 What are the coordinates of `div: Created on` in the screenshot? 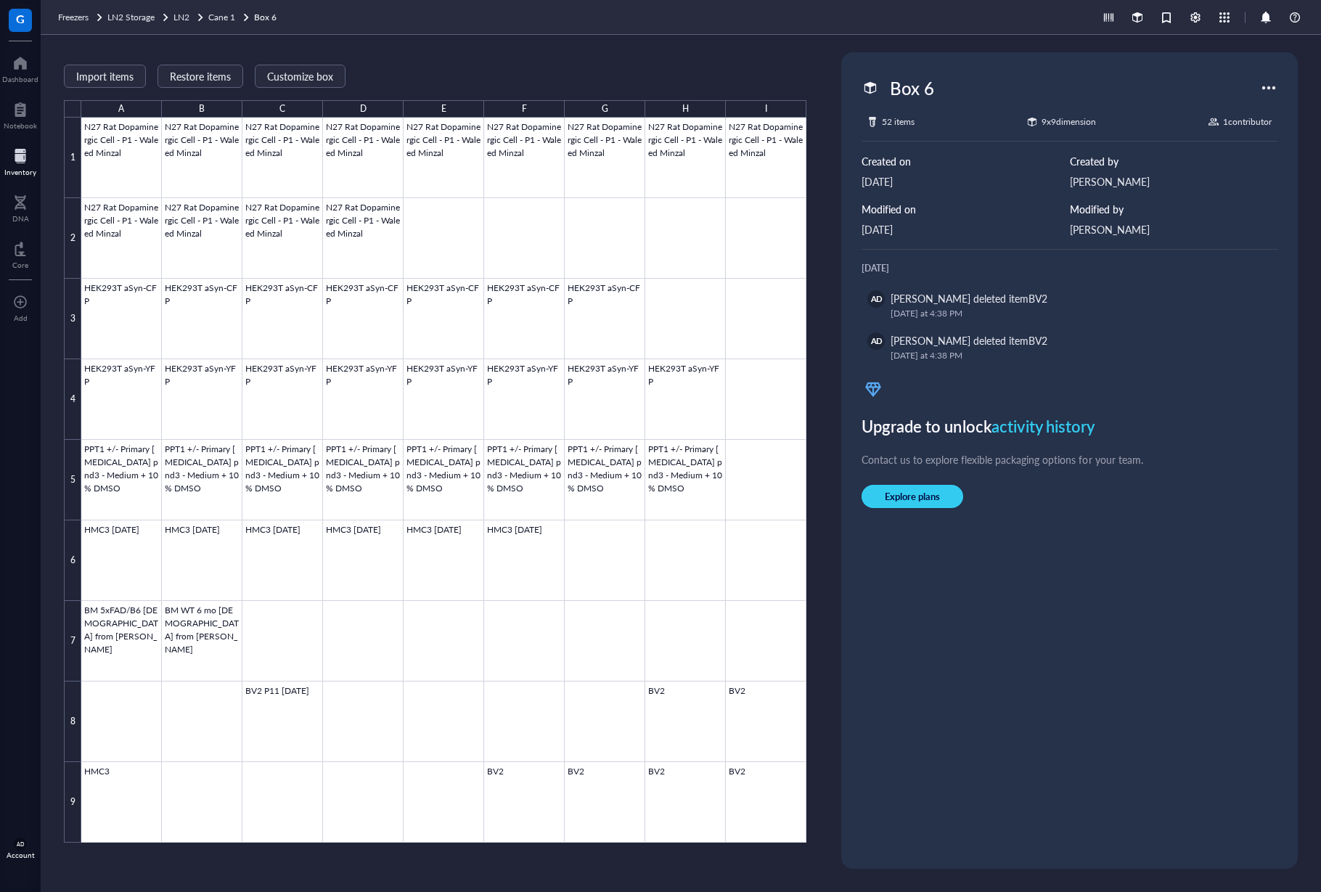 It's located at (966, 161).